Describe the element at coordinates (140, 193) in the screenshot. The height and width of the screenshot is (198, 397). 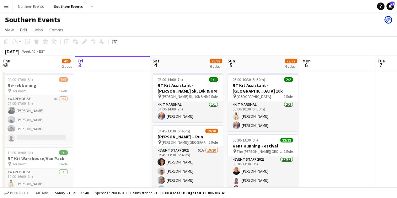
I see `div: Salary £1 676 937.48 + Expenses £208 870.00 + Subsistence £1 080.00 =` at that location.